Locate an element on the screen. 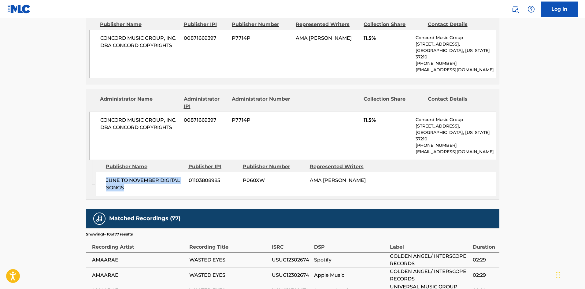  span: Apple Music is located at coordinates (350, 275).